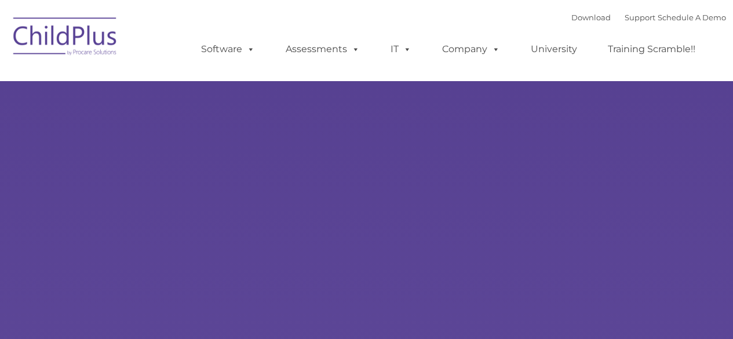 Image resolution: width=733 pixels, height=339 pixels. Describe the element at coordinates (65, 38) in the screenshot. I see `img: ChildPlus by Procare Solutions` at that location.